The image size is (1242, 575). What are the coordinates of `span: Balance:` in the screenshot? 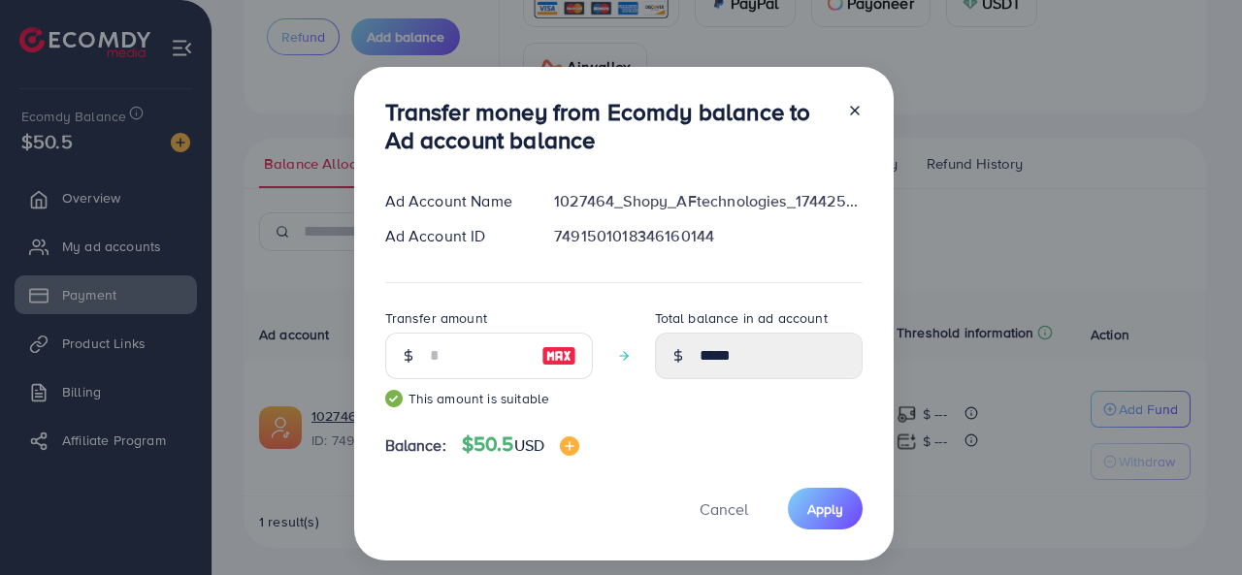 It's located at (415, 445).